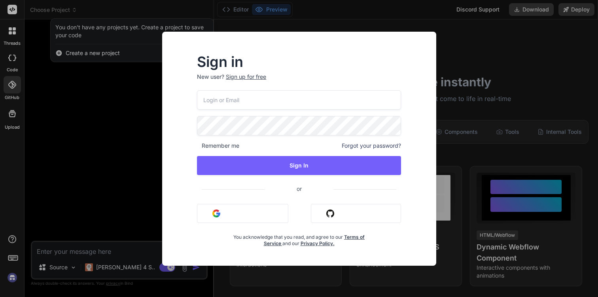  Describe the element at coordinates (242, 213) in the screenshot. I see `button: Sign in with Google` at that location.